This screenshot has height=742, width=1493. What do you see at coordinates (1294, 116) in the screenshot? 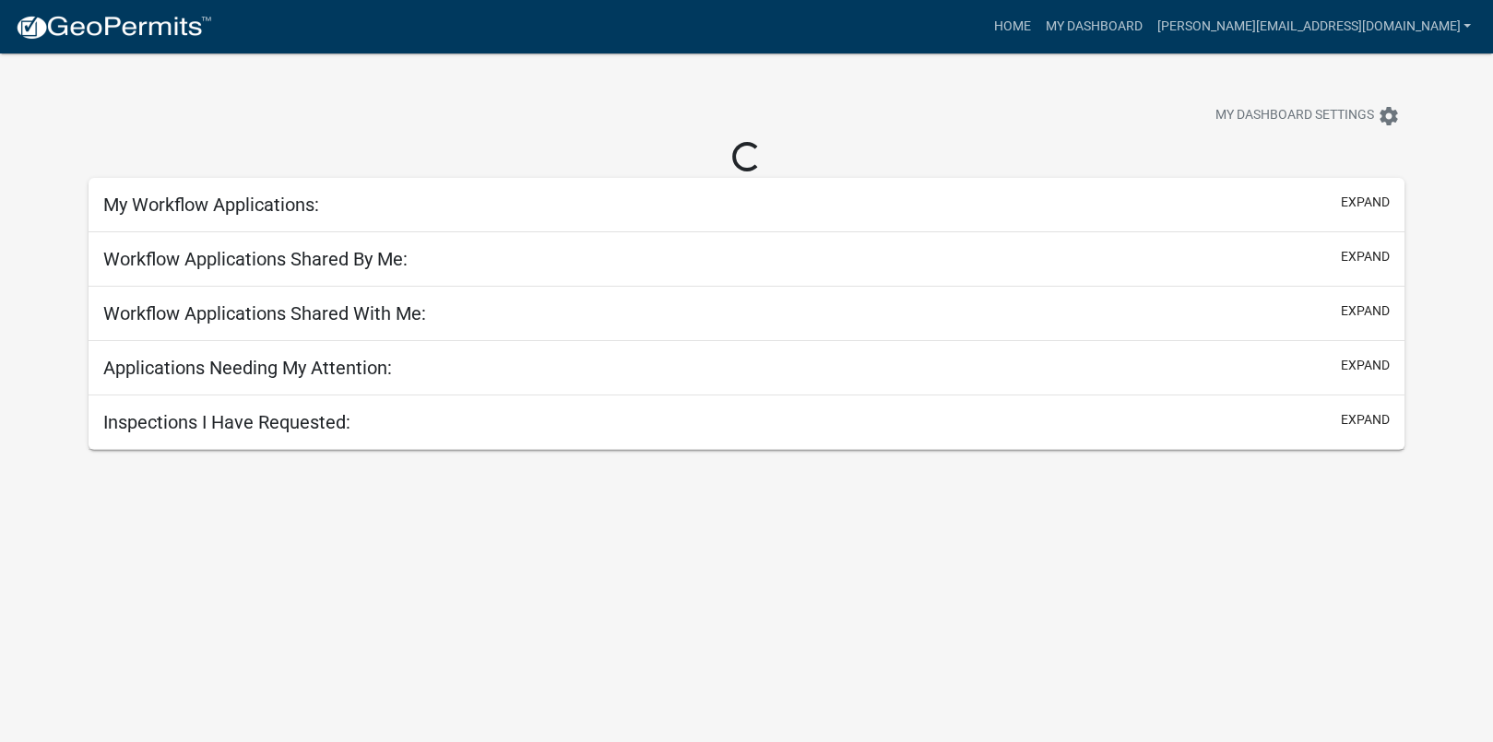
I see `span: My Dashboard Settings` at bounding box center [1294, 116].